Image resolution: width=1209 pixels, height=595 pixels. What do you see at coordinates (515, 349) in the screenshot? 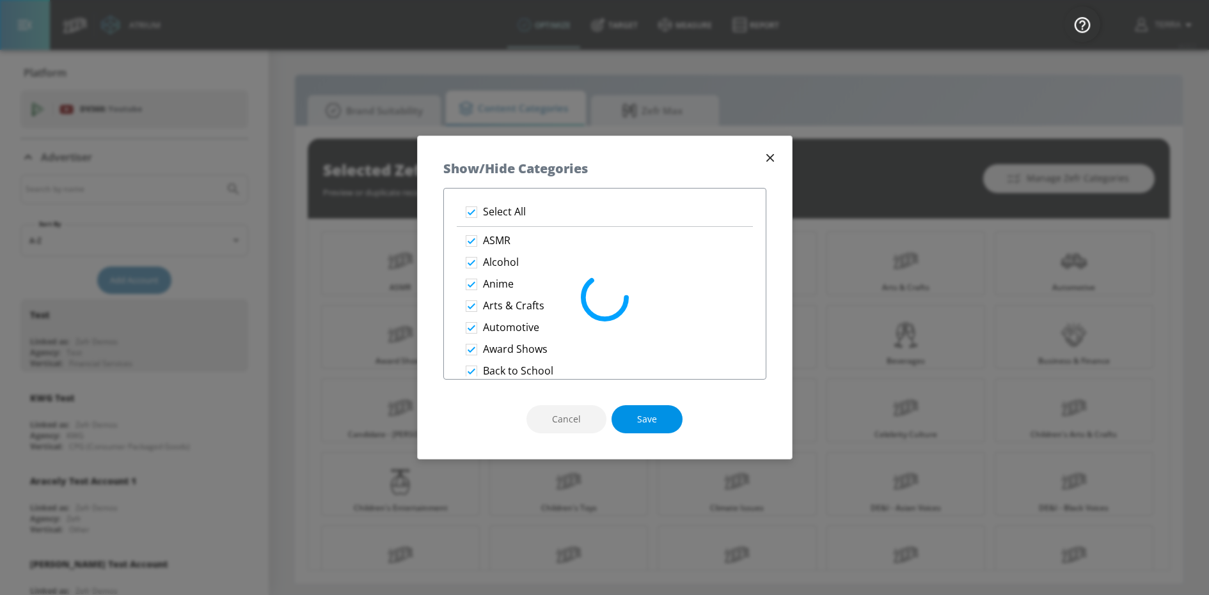
I see `p: Award Shows` at bounding box center [515, 349].